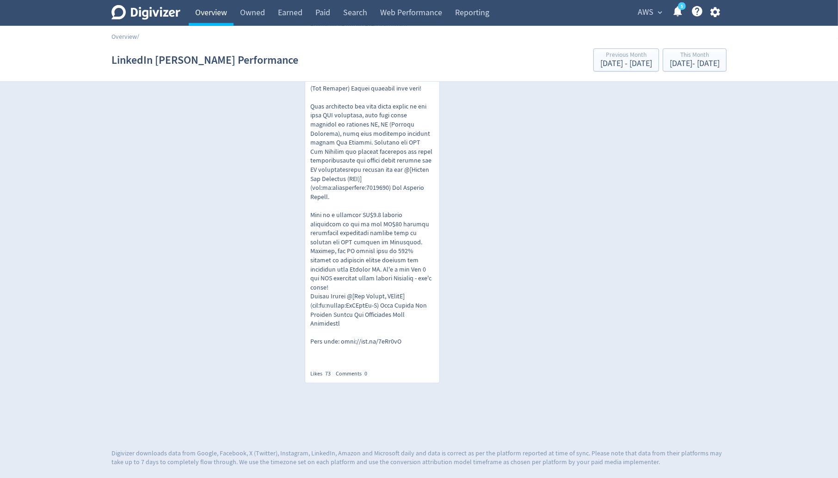 This screenshot has width=838, height=478. What do you see at coordinates (626, 55) in the screenshot?
I see `div: Previous Month` at bounding box center [626, 55].